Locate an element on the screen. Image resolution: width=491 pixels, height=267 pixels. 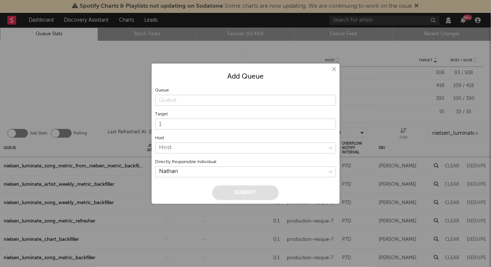
input: Queue is located at coordinates (246, 100).